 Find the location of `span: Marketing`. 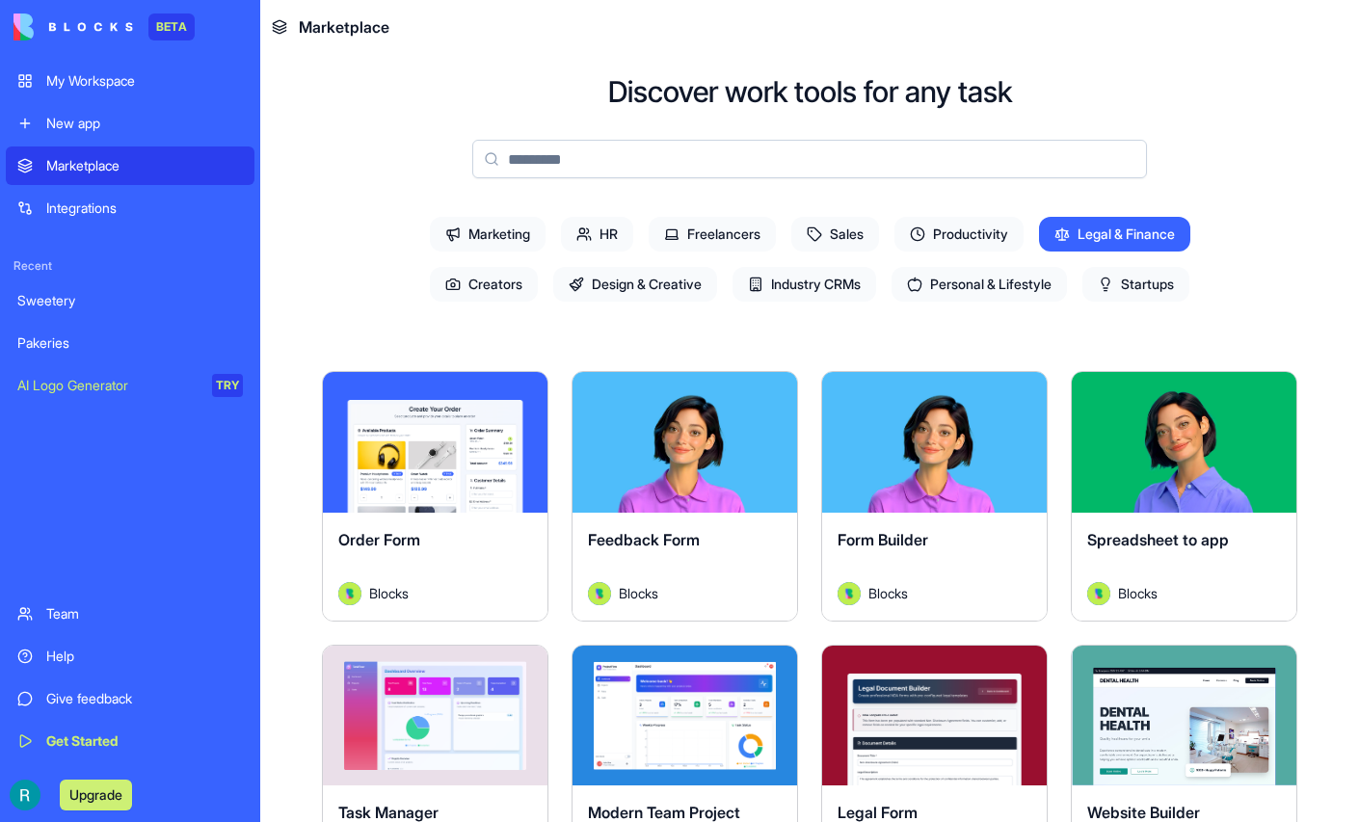

span: Marketing is located at coordinates (488, 234).